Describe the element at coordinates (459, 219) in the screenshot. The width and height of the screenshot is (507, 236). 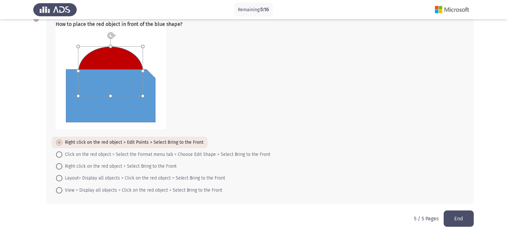
I see `button: end assessment` at that location.